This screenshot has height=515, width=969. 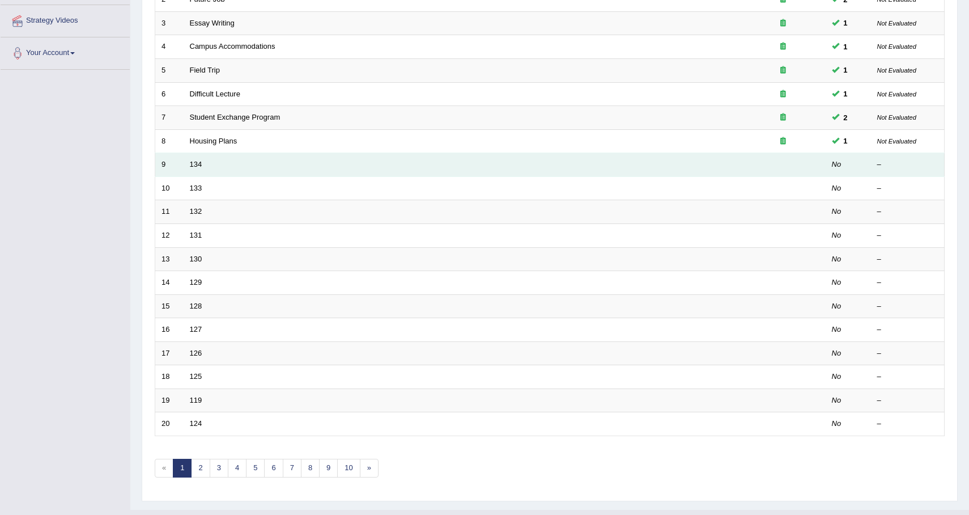 What do you see at coordinates (196, 211) in the screenshot?
I see `a: 132` at bounding box center [196, 211].